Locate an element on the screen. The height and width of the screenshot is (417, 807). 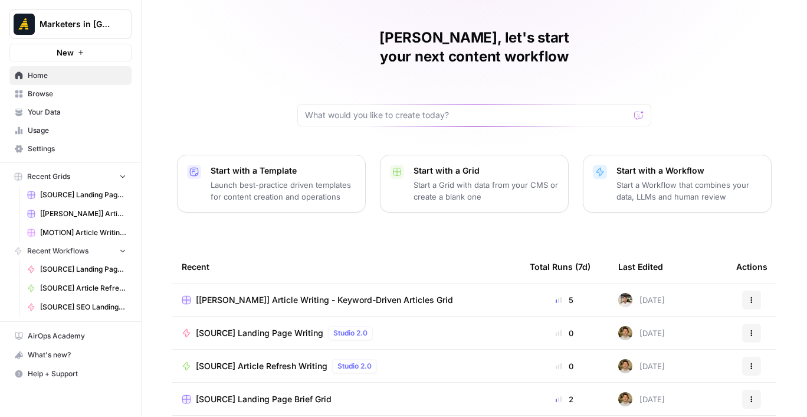
input: What would you like to create today? is located at coordinates (467, 115).